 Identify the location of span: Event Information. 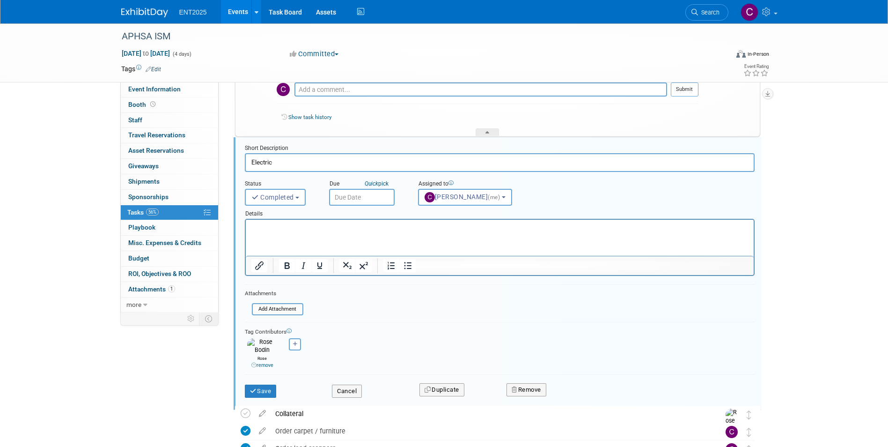
(155, 89).